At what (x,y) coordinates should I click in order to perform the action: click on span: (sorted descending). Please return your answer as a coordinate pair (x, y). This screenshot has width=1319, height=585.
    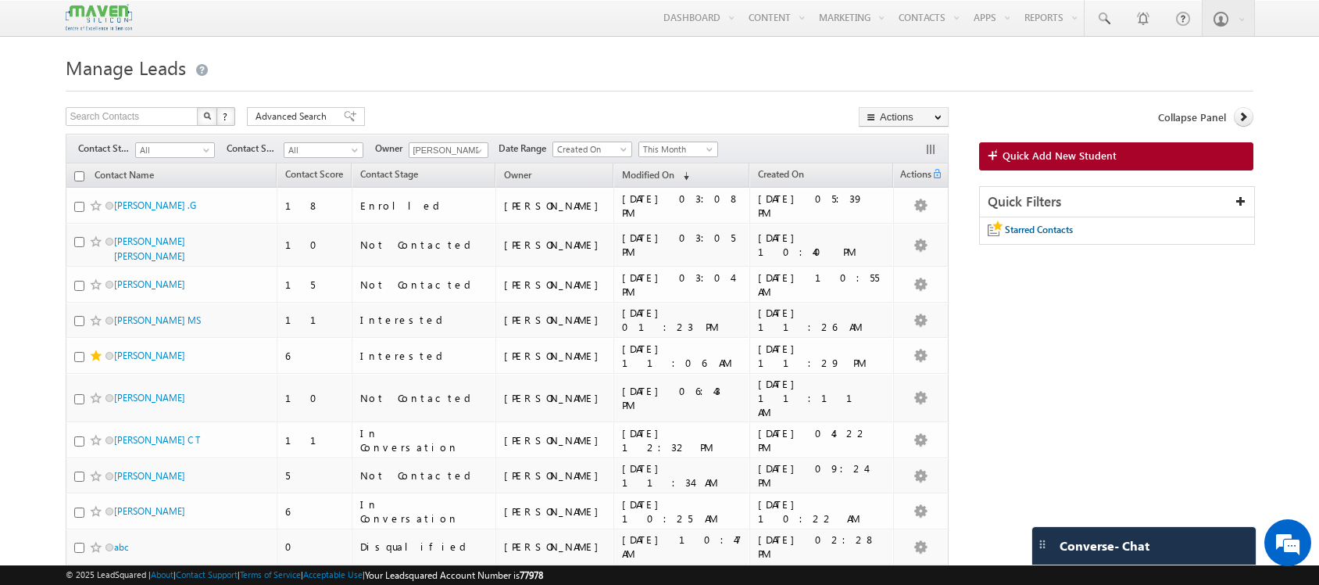
    Looking at the image, I should click on (683, 176).